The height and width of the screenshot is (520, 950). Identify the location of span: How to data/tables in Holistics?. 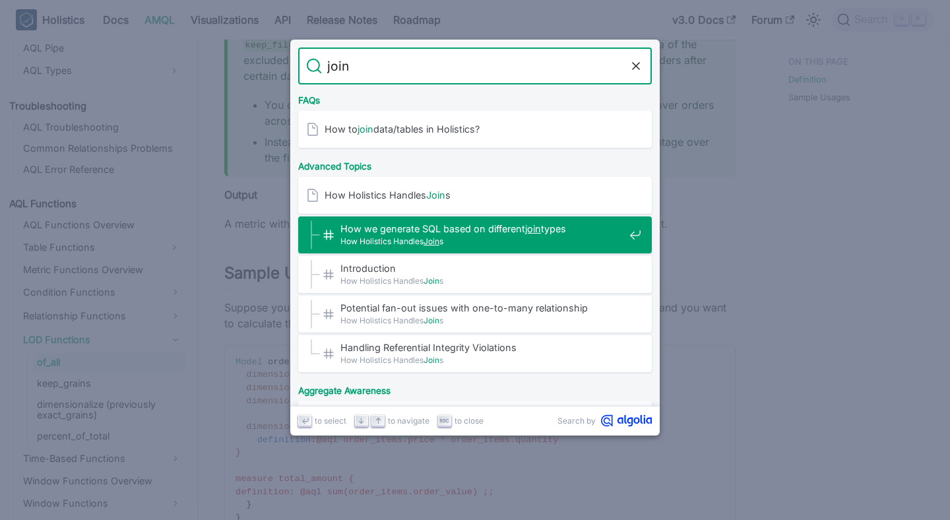
(474, 129).